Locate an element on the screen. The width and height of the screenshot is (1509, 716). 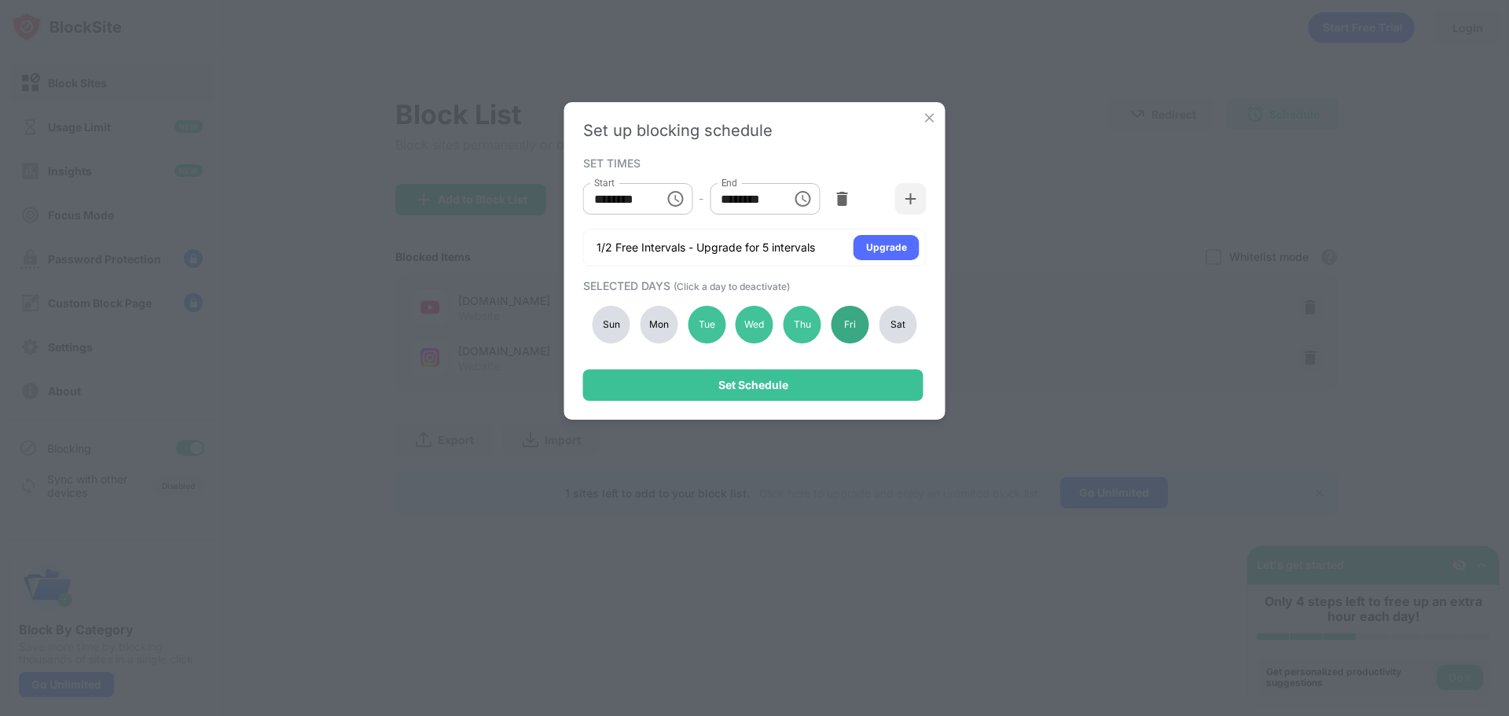
div: Sun is located at coordinates (612, 325).